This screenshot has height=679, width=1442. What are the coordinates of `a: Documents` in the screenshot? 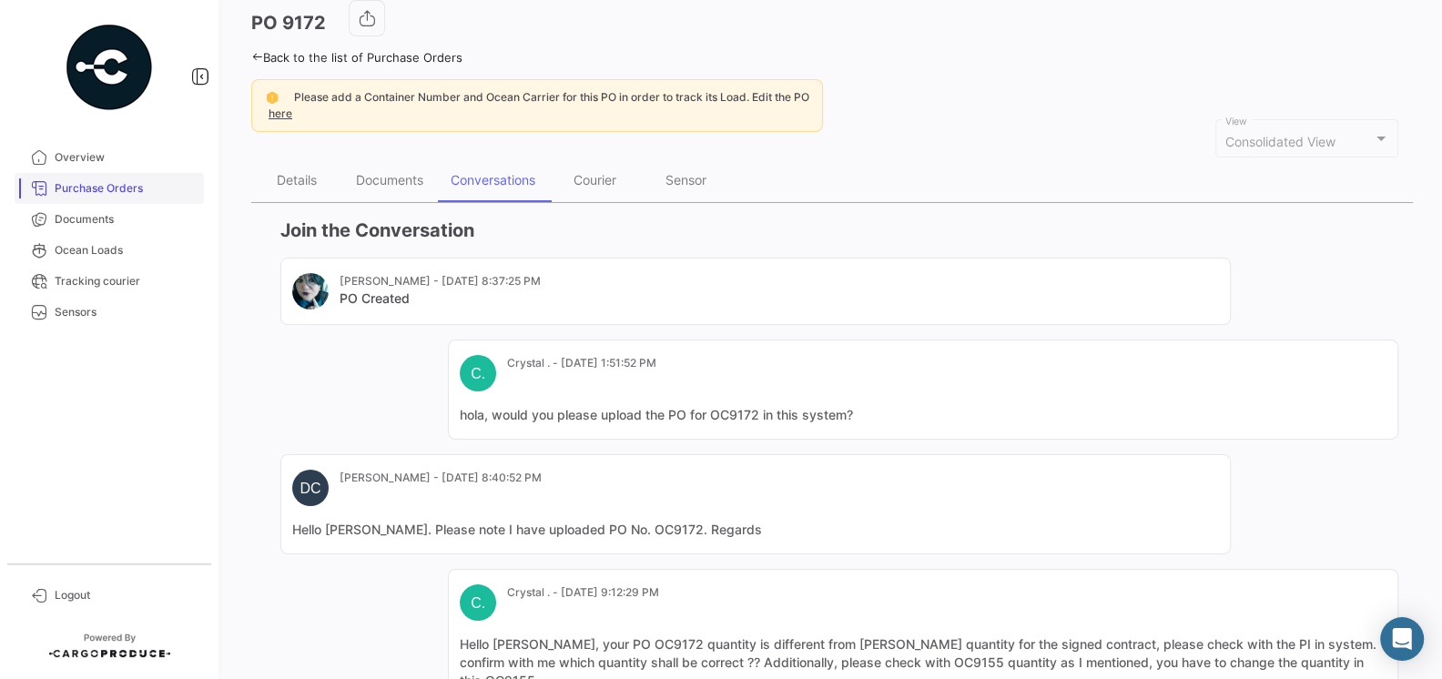 It's located at (109, 219).